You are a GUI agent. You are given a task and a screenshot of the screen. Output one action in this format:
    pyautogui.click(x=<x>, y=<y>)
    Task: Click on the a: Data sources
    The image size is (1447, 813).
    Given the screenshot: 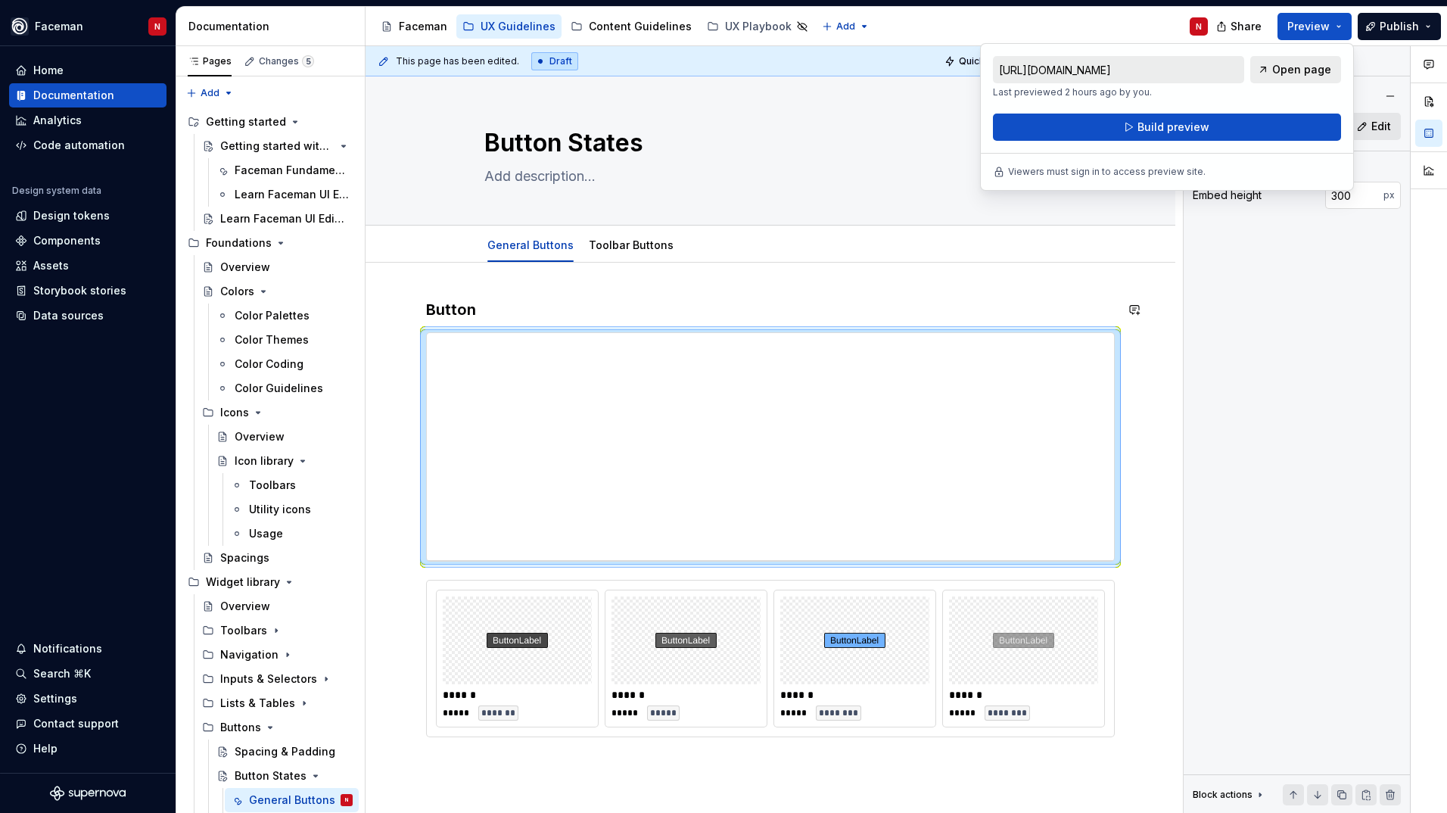 What is the action you would take?
    pyautogui.click(x=88, y=316)
    